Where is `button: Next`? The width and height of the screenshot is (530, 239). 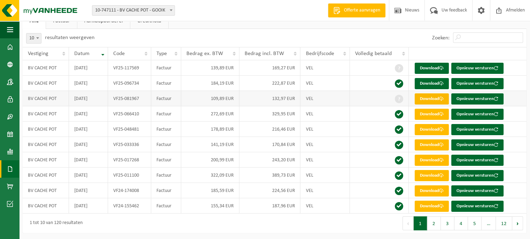 button: Next is located at coordinates (517, 223).